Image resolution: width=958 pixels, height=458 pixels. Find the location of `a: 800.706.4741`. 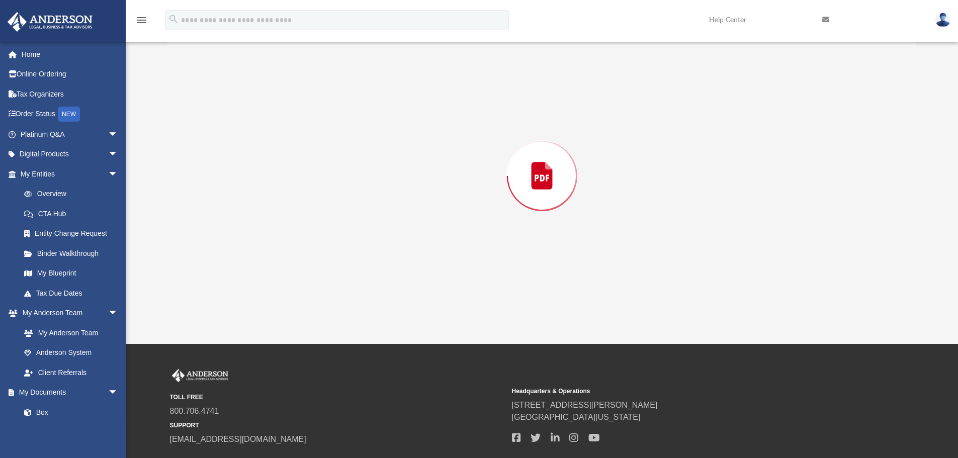

a: 800.706.4741 is located at coordinates (195, 411).